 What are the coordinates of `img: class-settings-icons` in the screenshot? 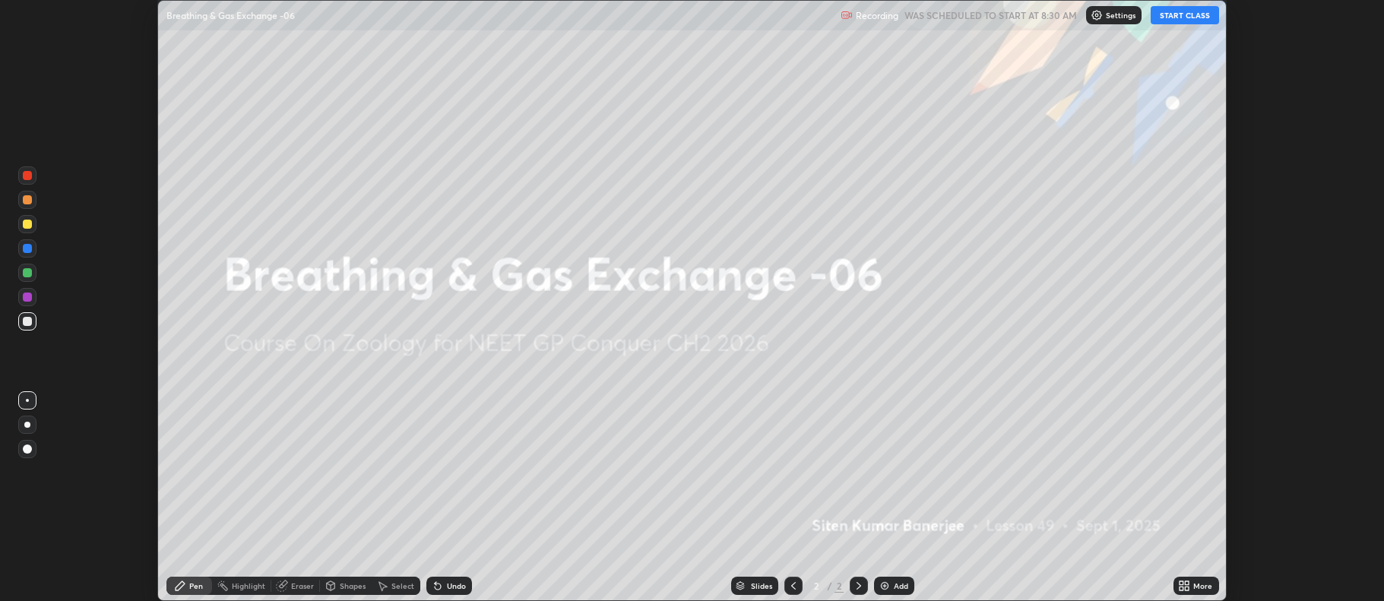 It's located at (1097, 15).